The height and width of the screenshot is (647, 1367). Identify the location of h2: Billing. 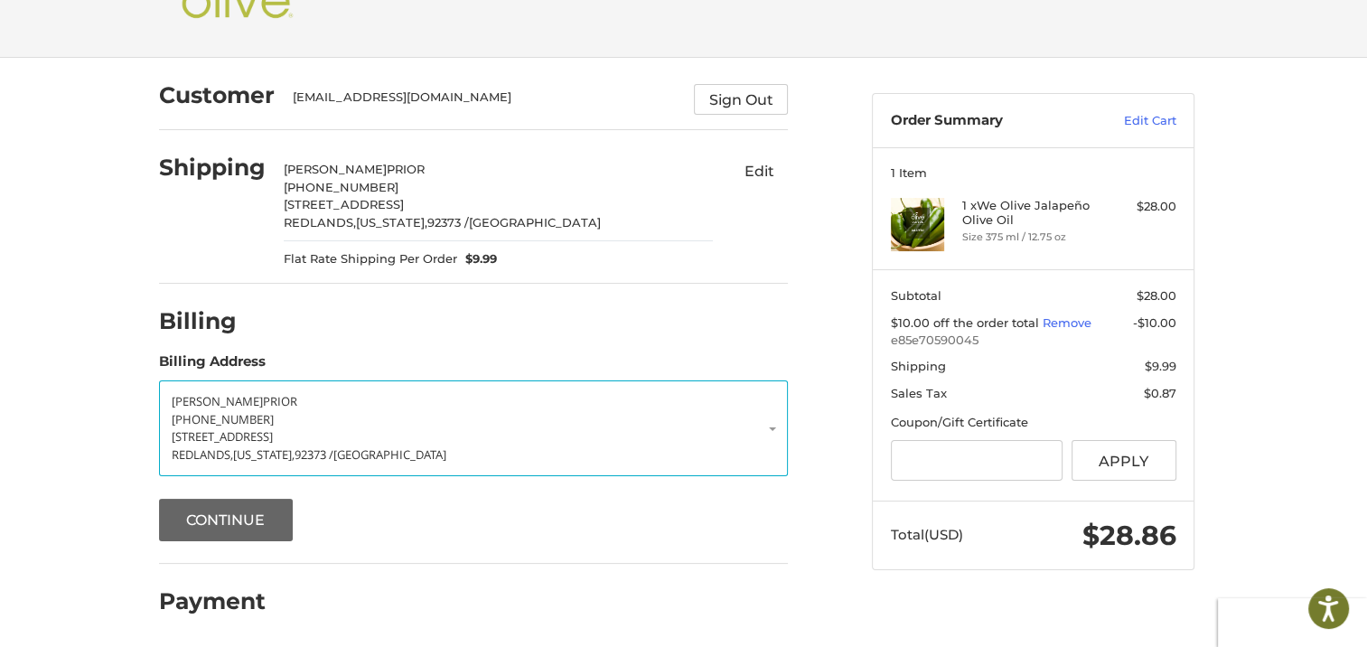
(211, 321).